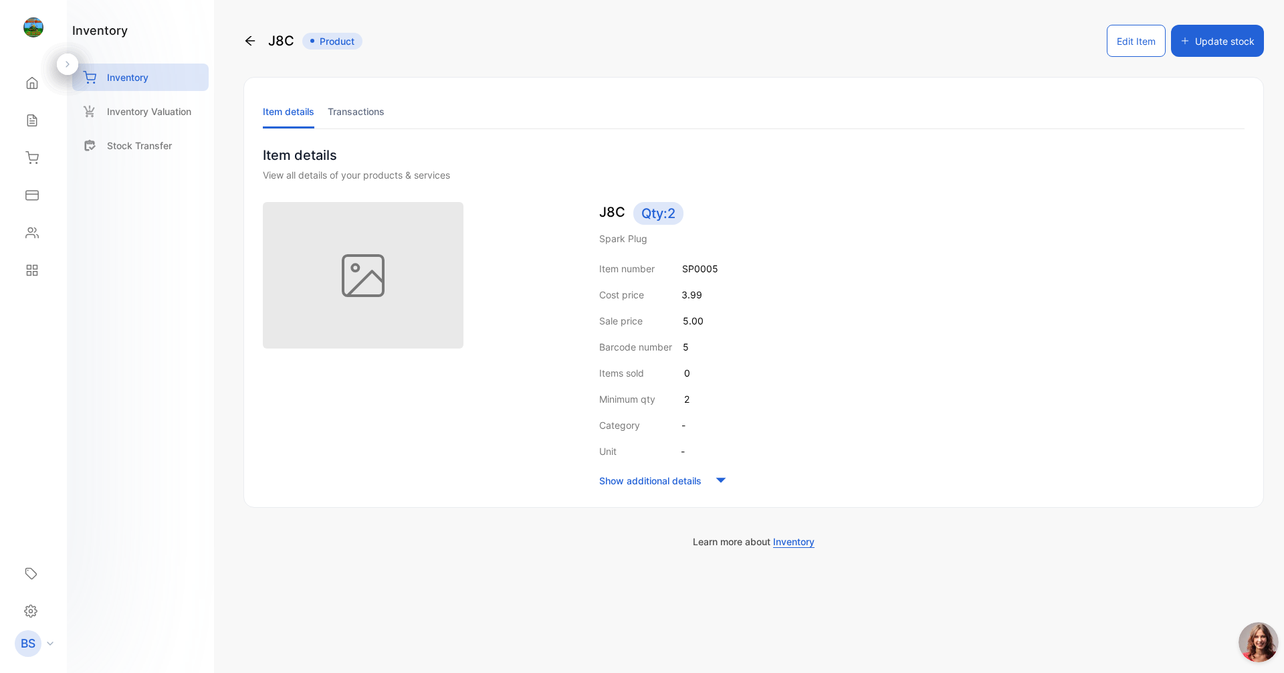  What do you see at coordinates (627, 399) in the screenshot?
I see `p: Minimum qty` at bounding box center [627, 399].